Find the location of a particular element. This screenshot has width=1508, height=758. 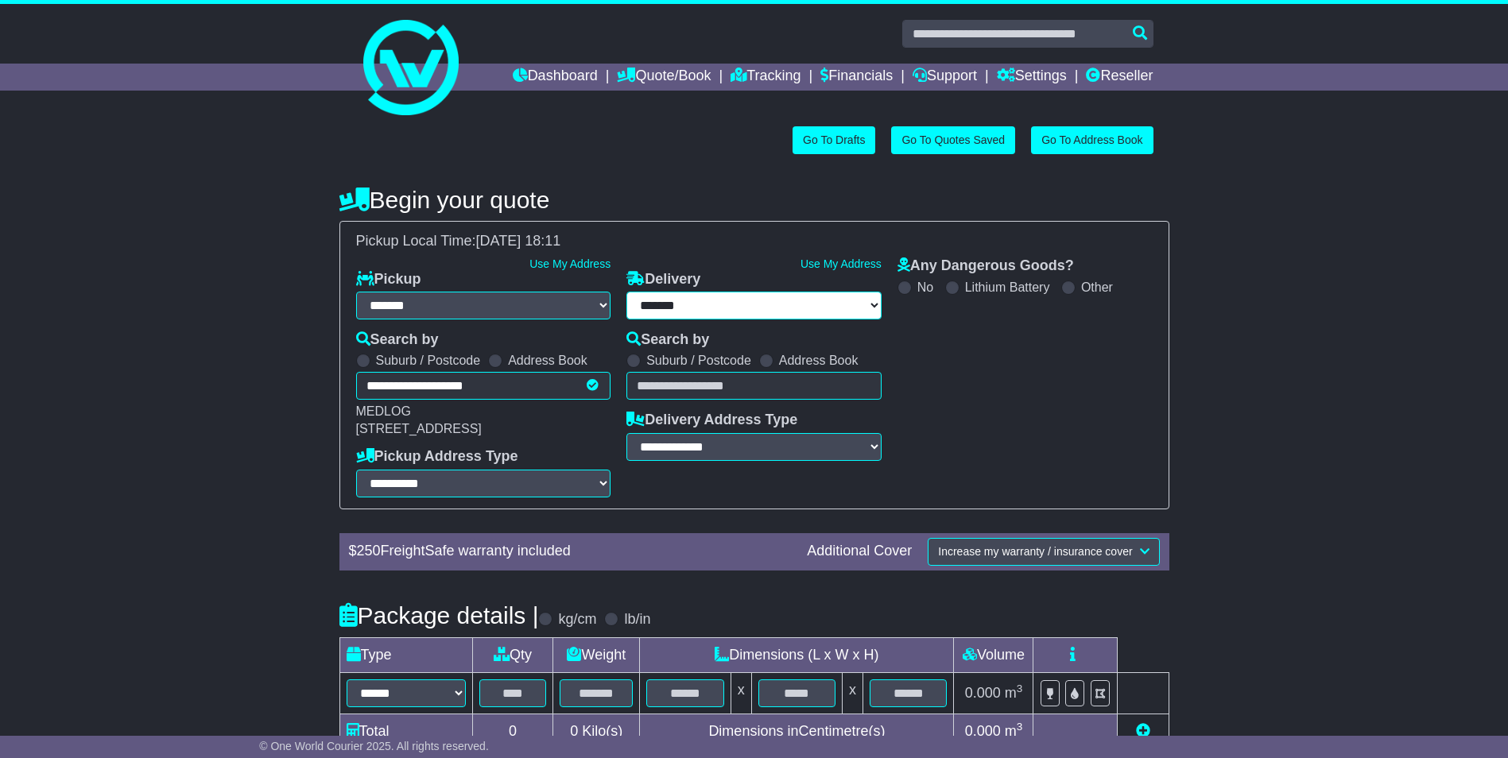

h4: Begin your quote is located at coordinates (754, 200).